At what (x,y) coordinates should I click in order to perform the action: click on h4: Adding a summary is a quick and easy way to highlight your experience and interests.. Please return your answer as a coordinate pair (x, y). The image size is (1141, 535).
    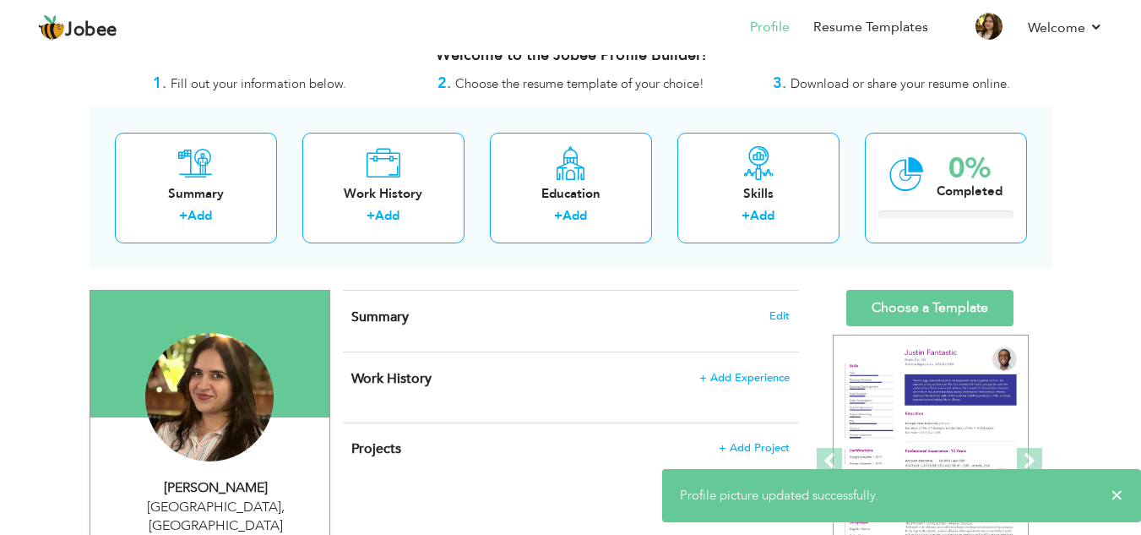
    Looking at the image, I should click on (570, 317).